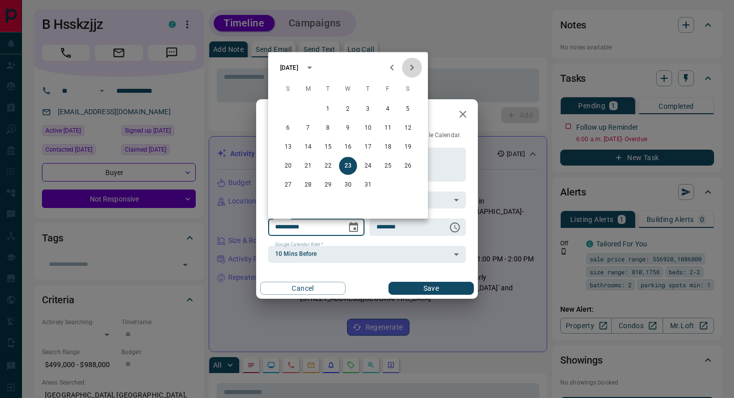 The image size is (734, 398). What do you see at coordinates (408, 109) in the screenshot?
I see `button: 5` at bounding box center [408, 109].